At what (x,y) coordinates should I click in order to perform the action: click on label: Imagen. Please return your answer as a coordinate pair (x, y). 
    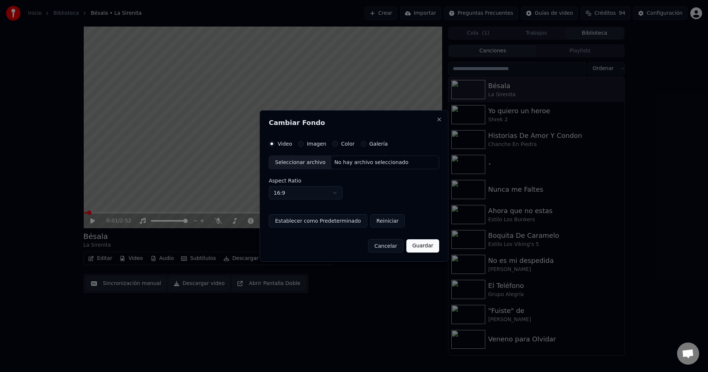
    Looking at the image, I should click on (316, 144).